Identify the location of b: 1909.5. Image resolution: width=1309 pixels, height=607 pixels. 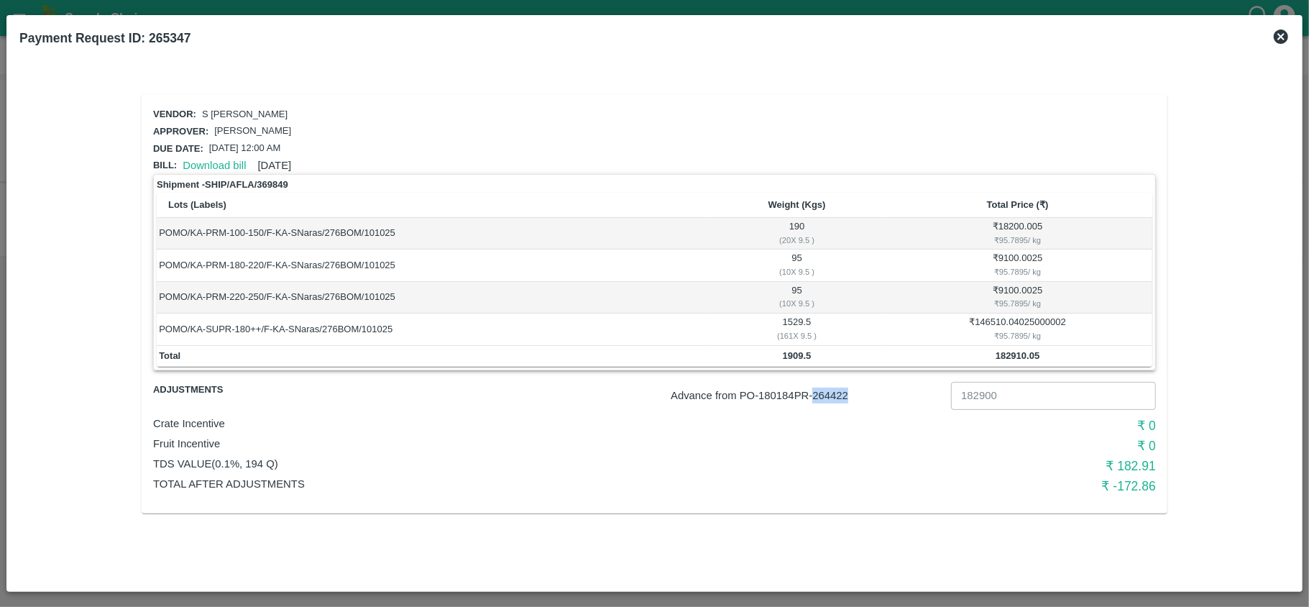
(797, 355).